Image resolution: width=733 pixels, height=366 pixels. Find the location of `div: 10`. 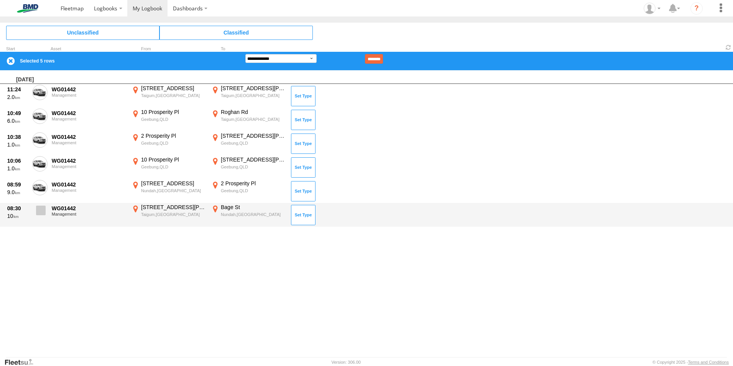

div: 10 is located at coordinates (18, 216).